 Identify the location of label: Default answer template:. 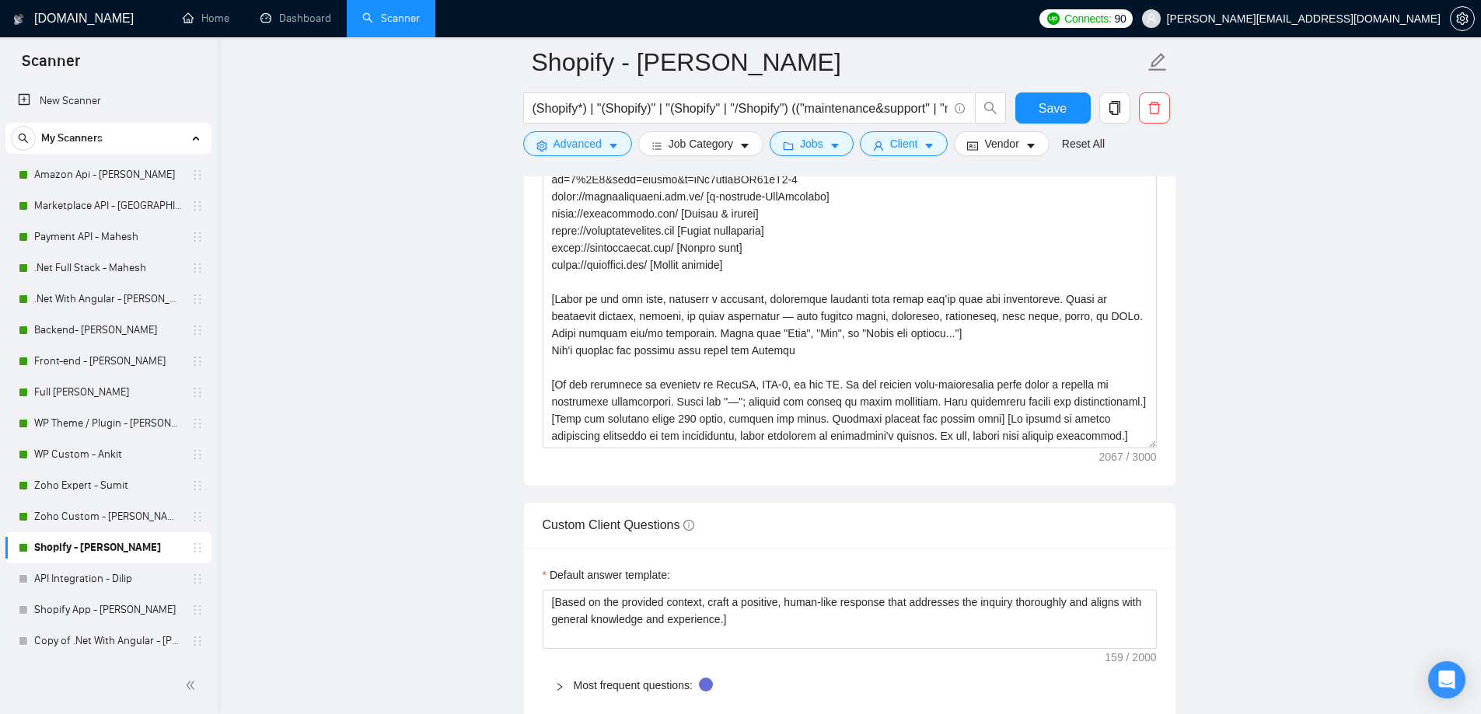
(606, 575).